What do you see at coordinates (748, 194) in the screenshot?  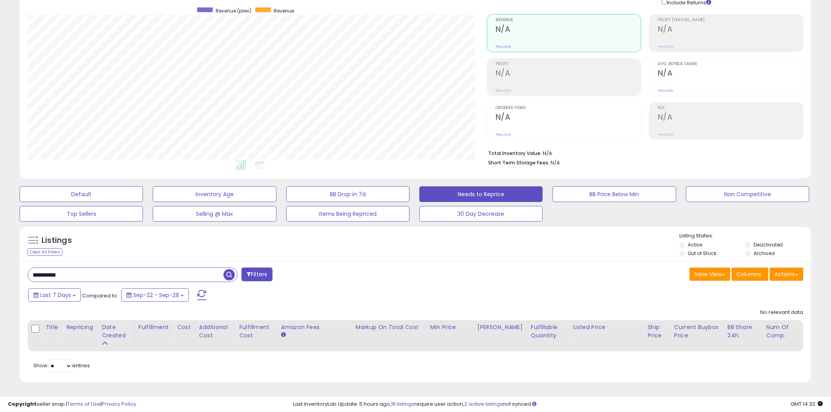 I see `button: Non Competitive` at bounding box center [748, 194].